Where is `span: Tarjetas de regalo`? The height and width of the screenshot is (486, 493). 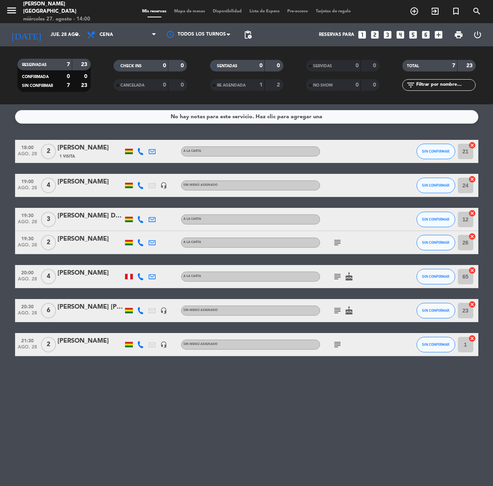 span: Tarjetas de regalo is located at coordinates (334, 11).